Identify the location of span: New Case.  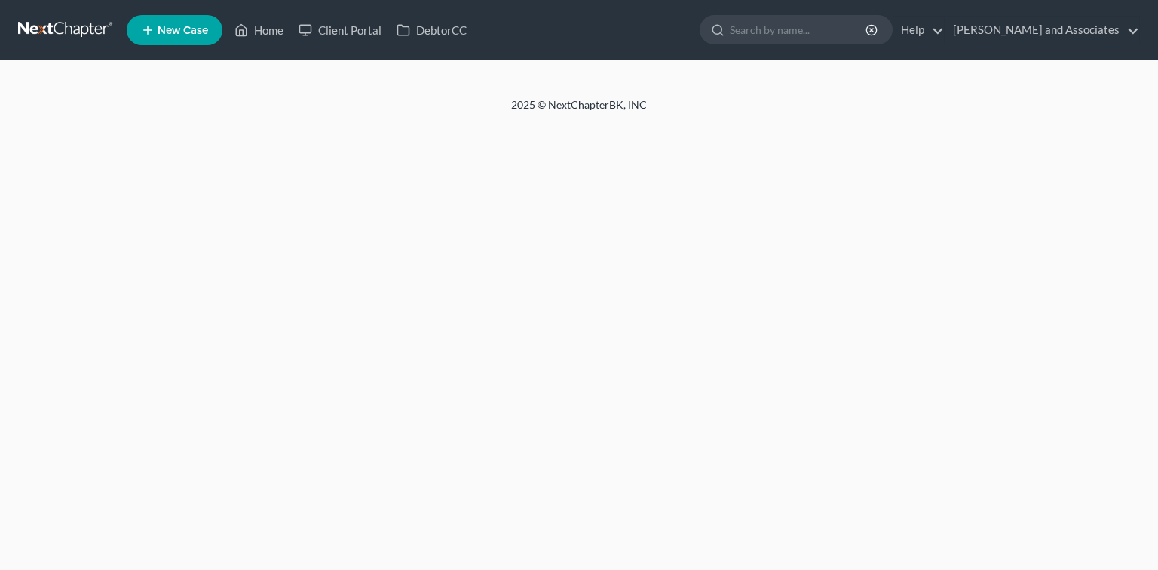
(182, 30).